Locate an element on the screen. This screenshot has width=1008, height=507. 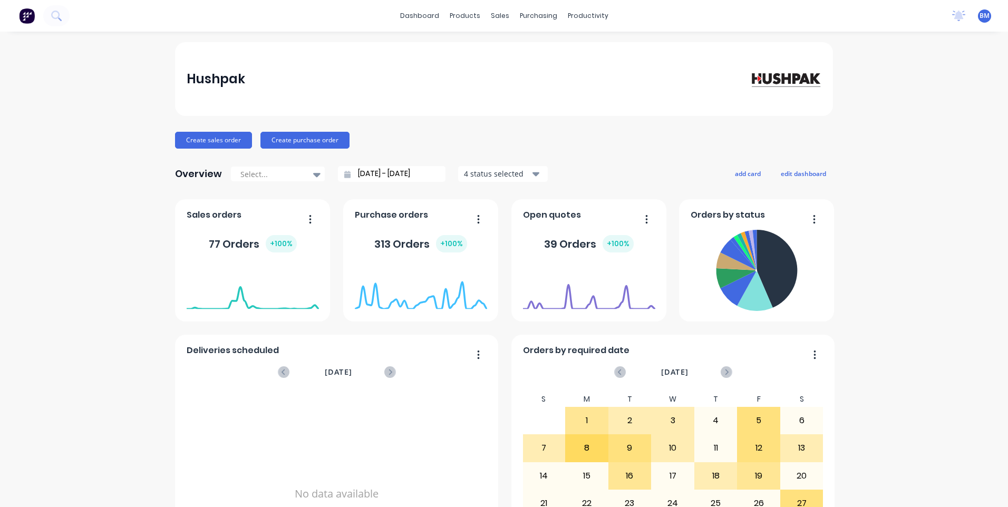
div: Overview is located at coordinates (198, 174).